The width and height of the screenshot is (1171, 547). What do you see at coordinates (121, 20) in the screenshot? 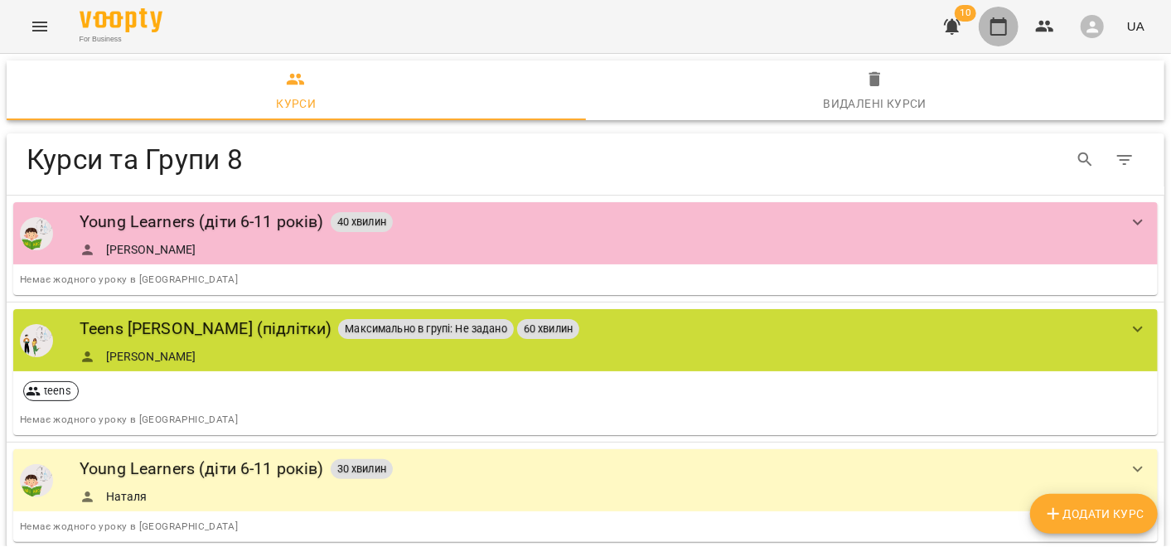
I see `img: Voopty Logo` at bounding box center [121, 20].